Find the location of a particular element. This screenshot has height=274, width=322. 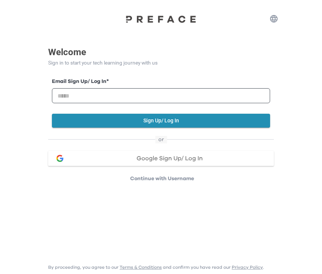

p: Continue with Username is located at coordinates (162, 179).